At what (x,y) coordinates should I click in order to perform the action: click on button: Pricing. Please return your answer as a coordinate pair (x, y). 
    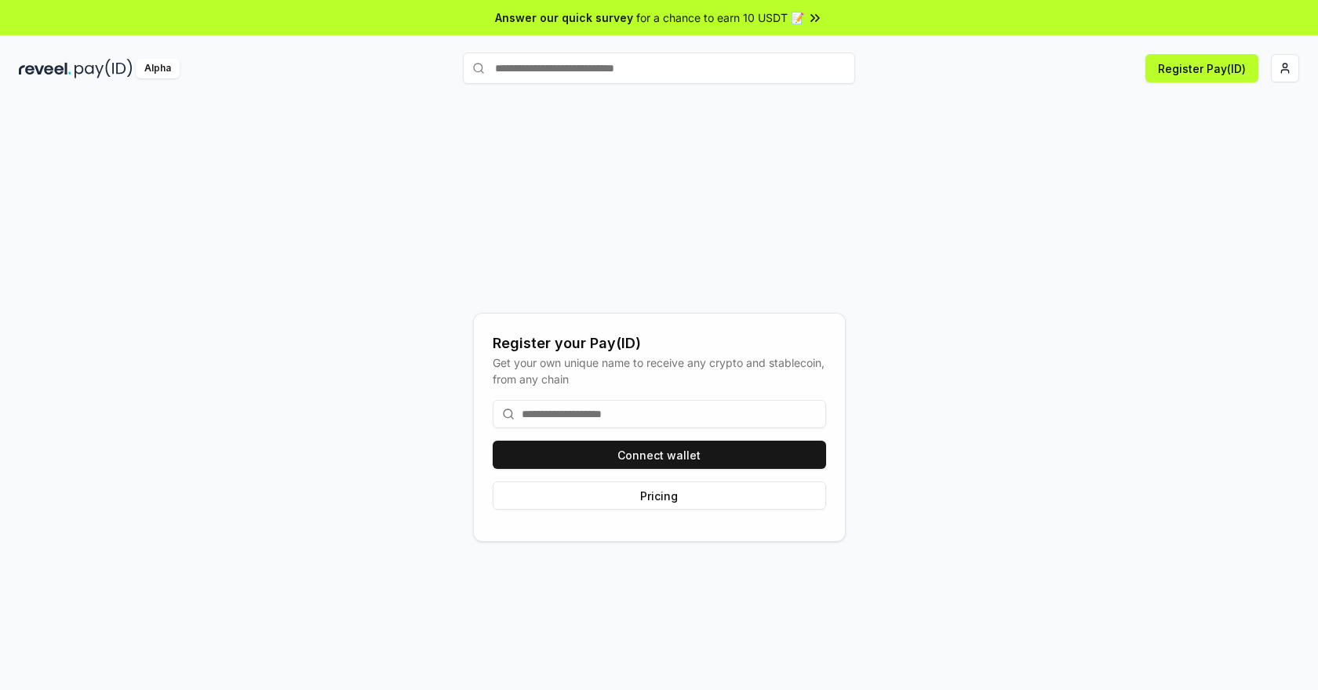
    Looking at the image, I should click on (659, 496).